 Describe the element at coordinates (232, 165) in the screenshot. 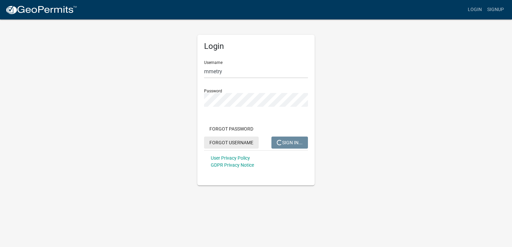

I see `a: GDPR Privacy Notice` at that location.